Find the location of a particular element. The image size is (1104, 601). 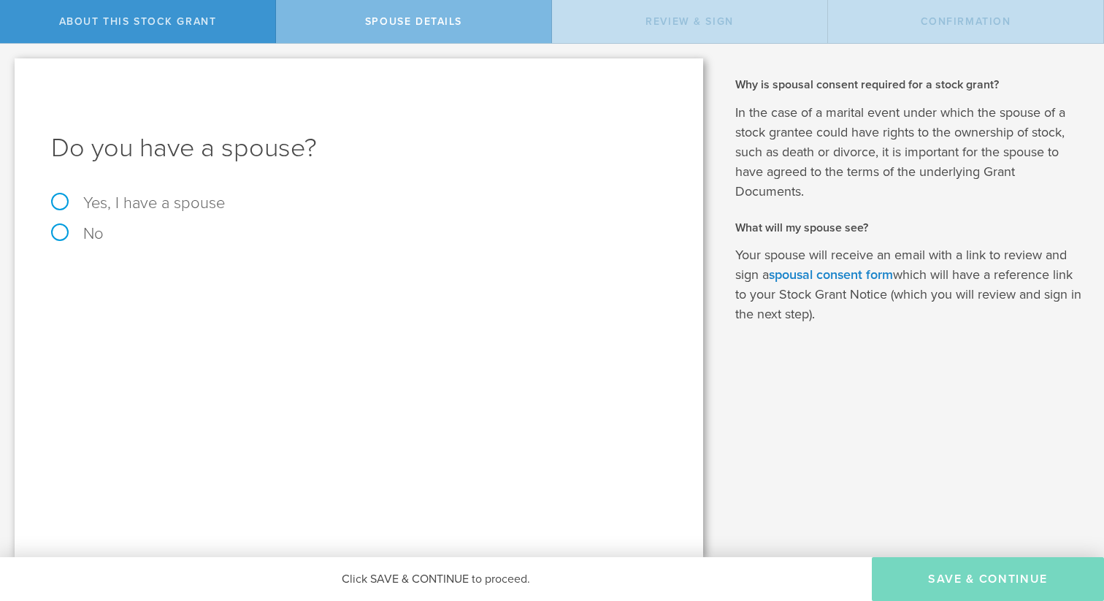

span: About this stock grant is located at coordinates (138, 21).